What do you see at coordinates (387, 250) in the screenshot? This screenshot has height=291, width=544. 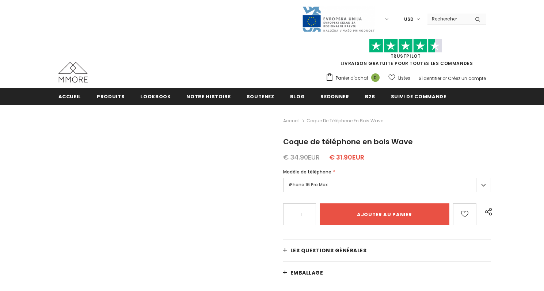 I see `a: Les questions générales` at bounding box center [387, 250].